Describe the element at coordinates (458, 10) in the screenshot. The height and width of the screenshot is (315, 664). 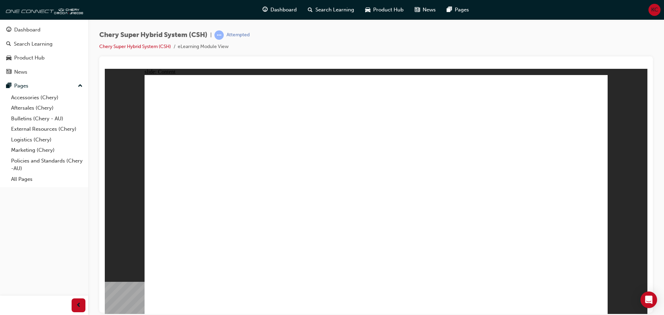
I see `a: pages-iconPages` at that location.